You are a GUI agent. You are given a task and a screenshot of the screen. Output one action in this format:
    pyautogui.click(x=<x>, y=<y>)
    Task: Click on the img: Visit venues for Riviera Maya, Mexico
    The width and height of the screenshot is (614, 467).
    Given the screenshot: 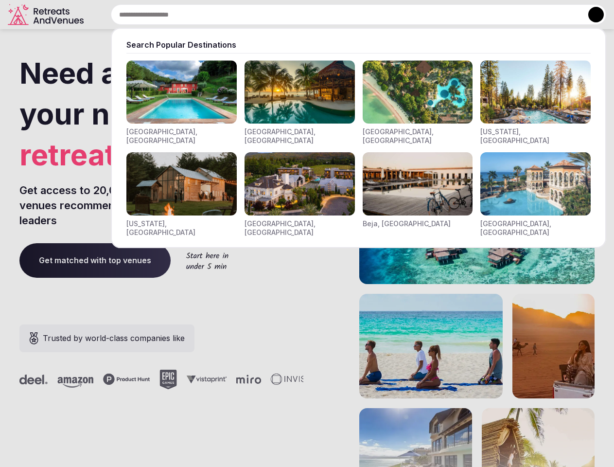 What is the action you would take?
    pyautogui.click(x=300, y=92)
    